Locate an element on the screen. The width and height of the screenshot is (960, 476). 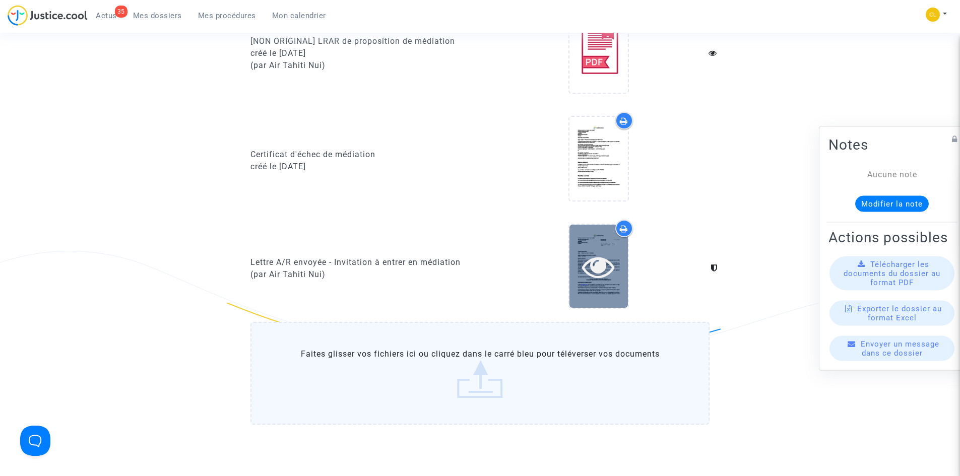
span: Mon calendrier is located at coordinates (299, 16).